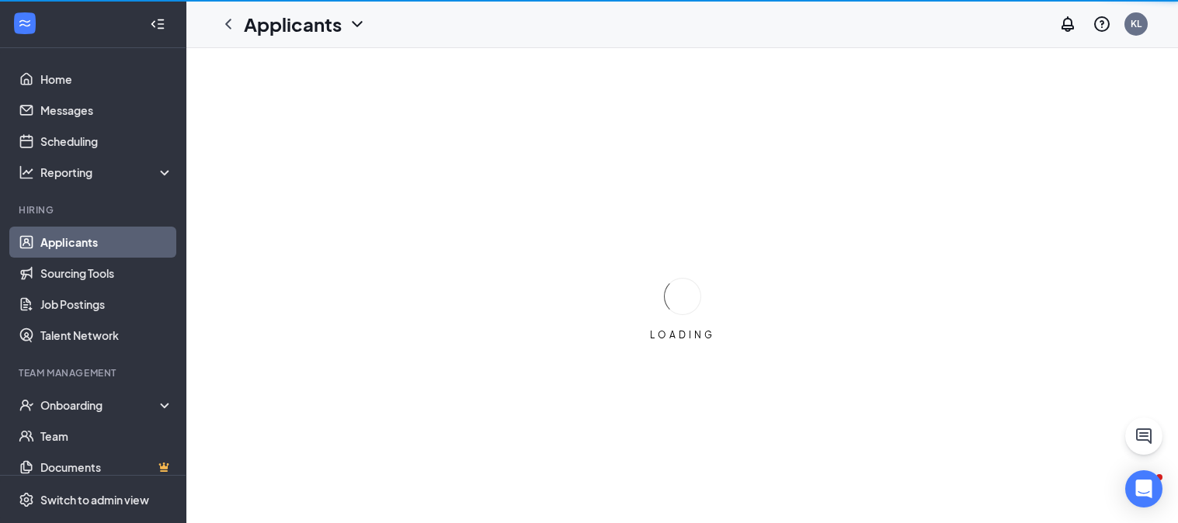  Describe the element at coordinates (1144, 436) in the screenshot. I see `svg: ChatActive` at that location.